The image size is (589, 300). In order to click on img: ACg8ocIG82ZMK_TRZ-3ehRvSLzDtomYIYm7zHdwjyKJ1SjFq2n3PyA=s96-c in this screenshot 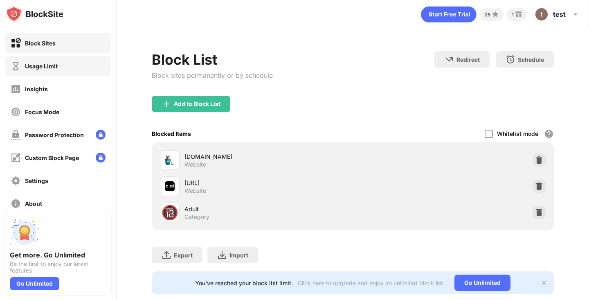, I will do `click(541, 14)`.